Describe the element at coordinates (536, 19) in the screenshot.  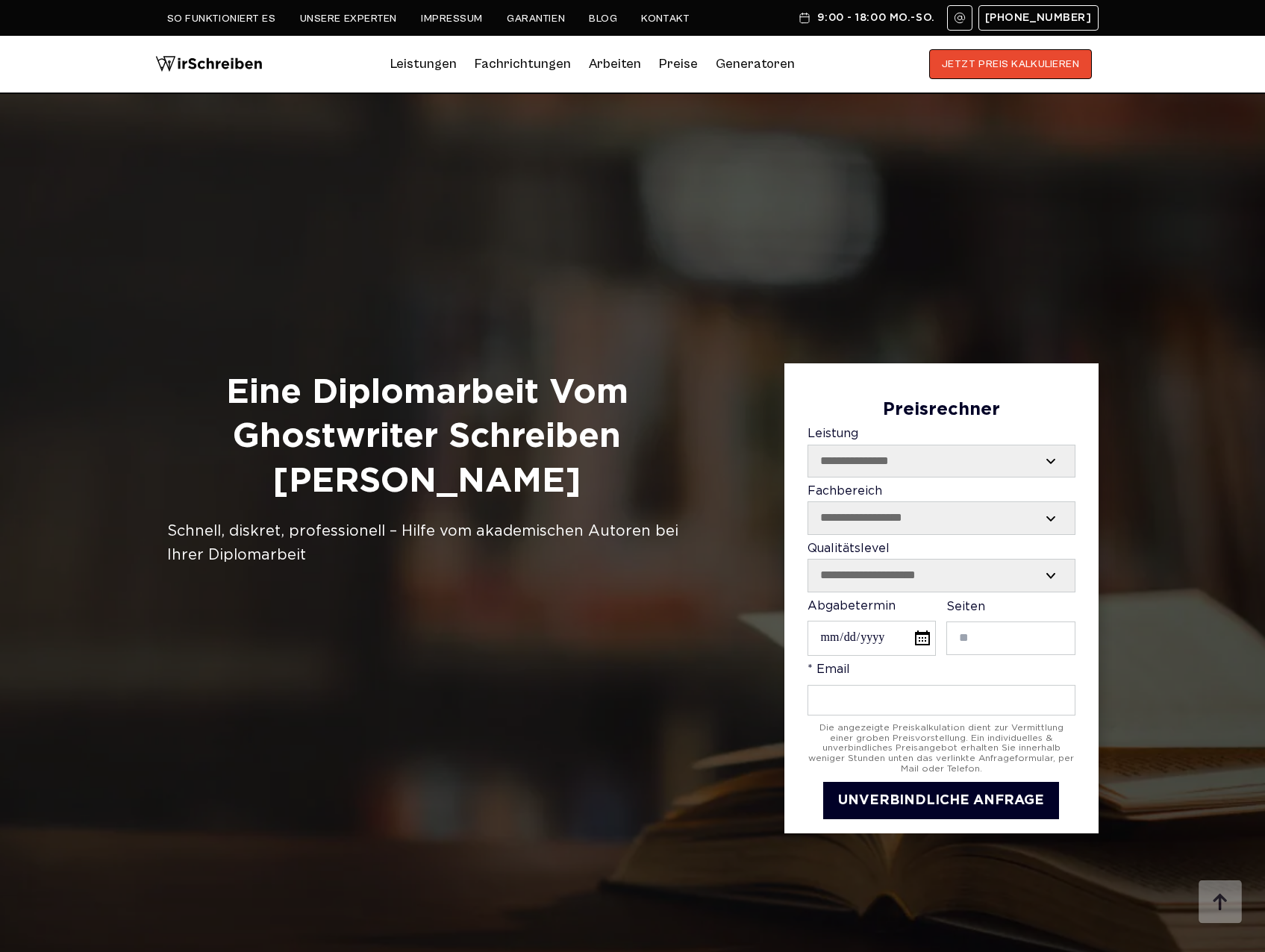
I see `a: Garantien` at that location.